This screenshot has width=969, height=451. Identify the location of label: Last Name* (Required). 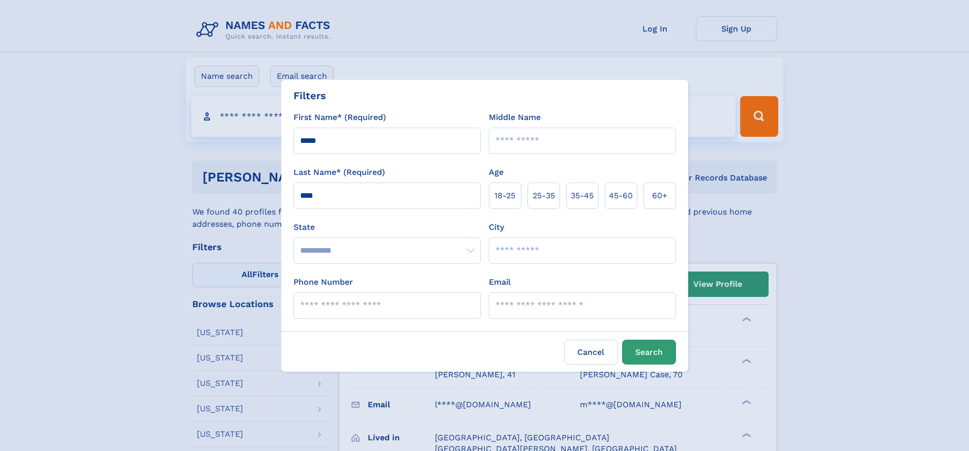
(339, 172).